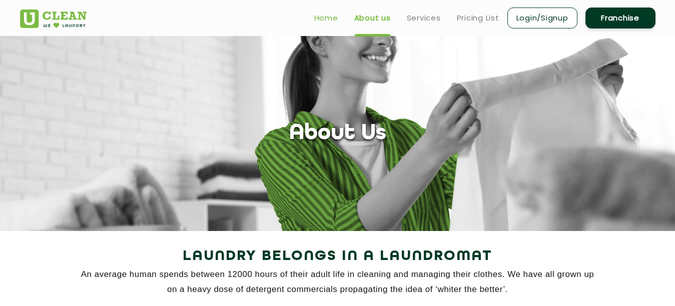 The width and height of the screenshot is (675, 306). What do you see at coordinates (424, 18) in the screenshot?
I see `a: Services` at bounding box center [424, 18].